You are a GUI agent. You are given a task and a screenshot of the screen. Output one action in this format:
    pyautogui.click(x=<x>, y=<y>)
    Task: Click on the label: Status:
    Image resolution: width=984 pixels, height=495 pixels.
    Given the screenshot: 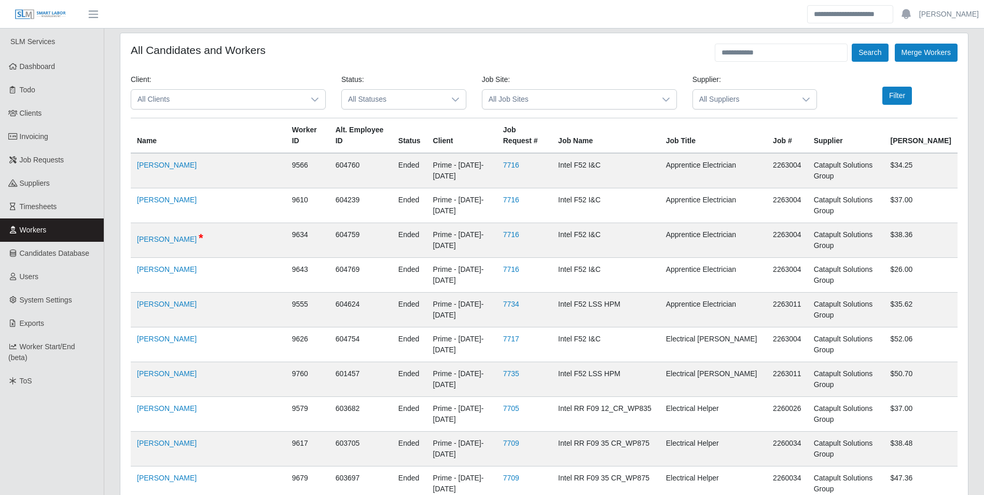 What is the action you would take?
    pyautogui.click(x=353, y=79)
    